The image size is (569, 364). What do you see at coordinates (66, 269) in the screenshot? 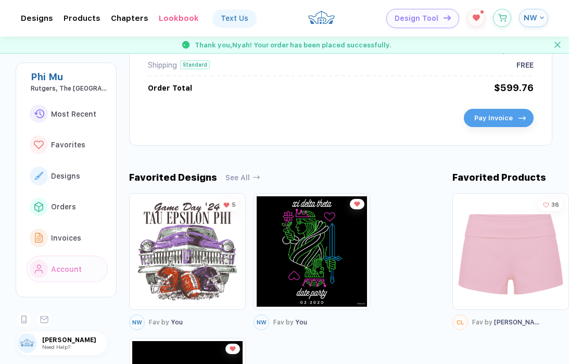
I see `span: Account` at bounding box center [66, 269].